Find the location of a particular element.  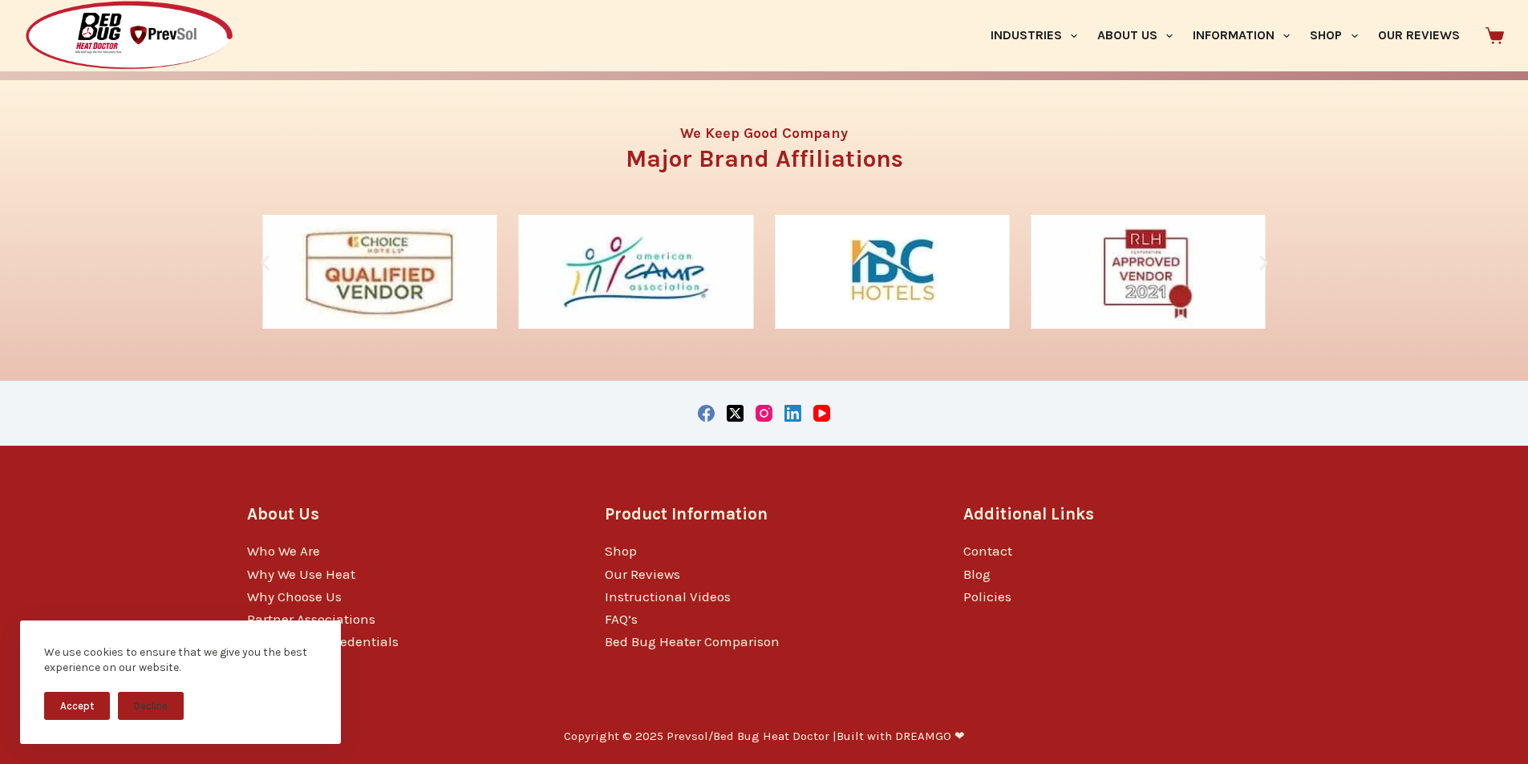

a: X (Twitter) is located at coordinates (735, 413).